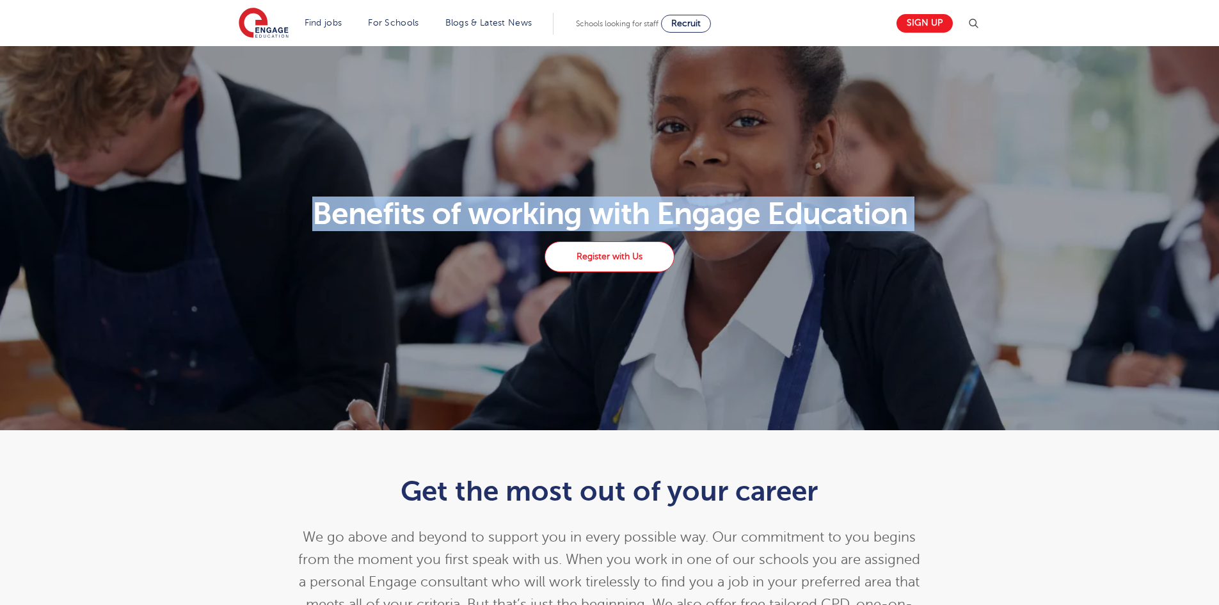 The width and height of the screenshot is (1219, 605). Describe the element at coordinates (609, 257) in the screenshot. I see `a: Register with Us` at that location.